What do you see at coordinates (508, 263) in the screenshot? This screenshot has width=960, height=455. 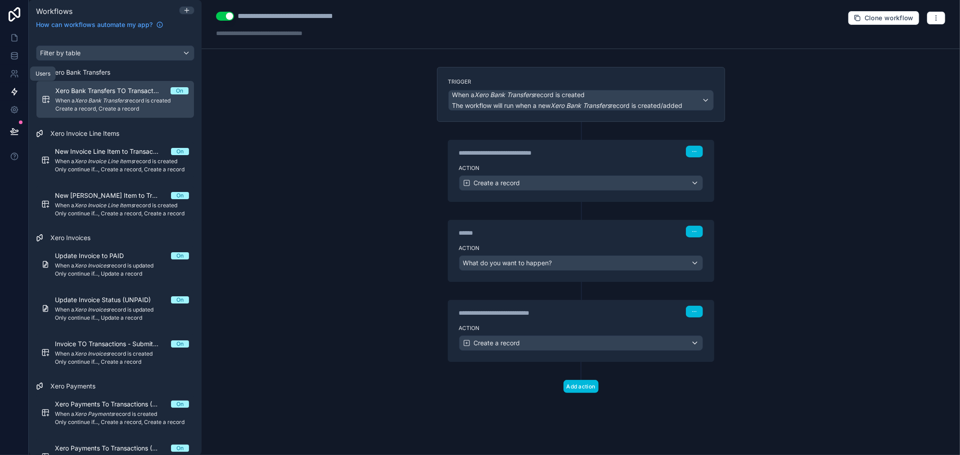 I see `span: What do you want to happen?` at bounding box center [508, 263].